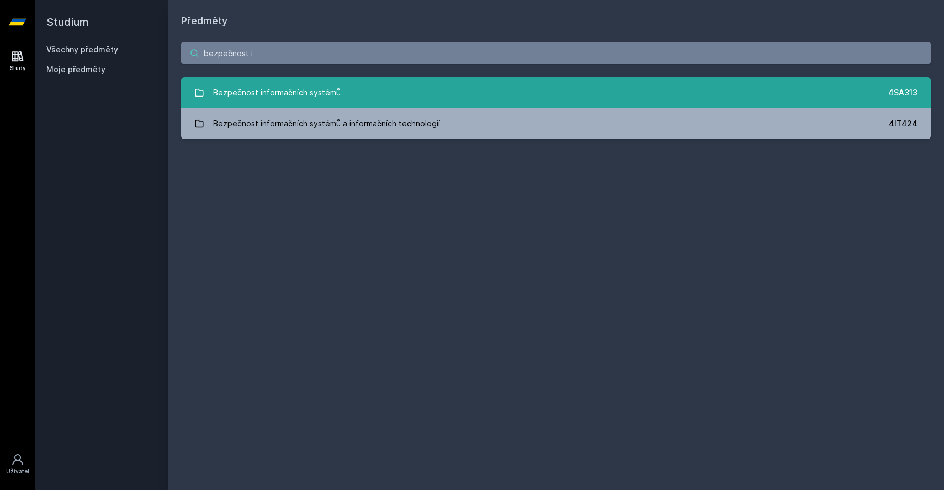  Describe the element at coordinates (18, 472) in the screenshot. I see `div: Uživatel` at that location.